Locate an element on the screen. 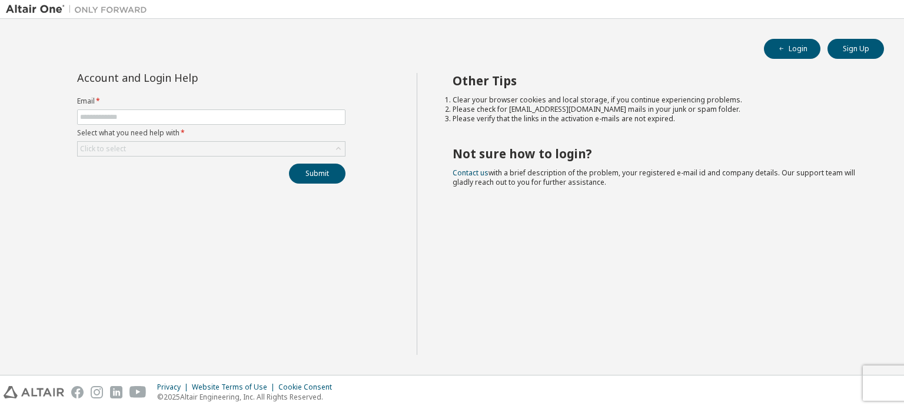  label: Email is located at coordinates (211, 101).